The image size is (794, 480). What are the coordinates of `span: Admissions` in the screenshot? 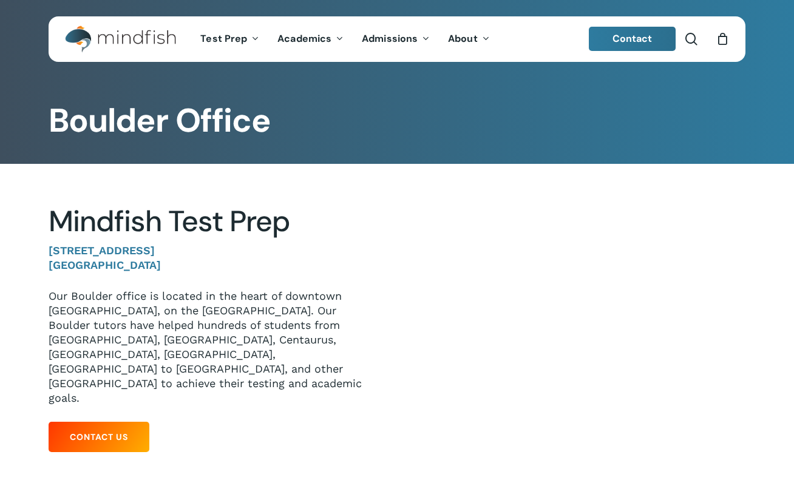 It's located at (390, 38).